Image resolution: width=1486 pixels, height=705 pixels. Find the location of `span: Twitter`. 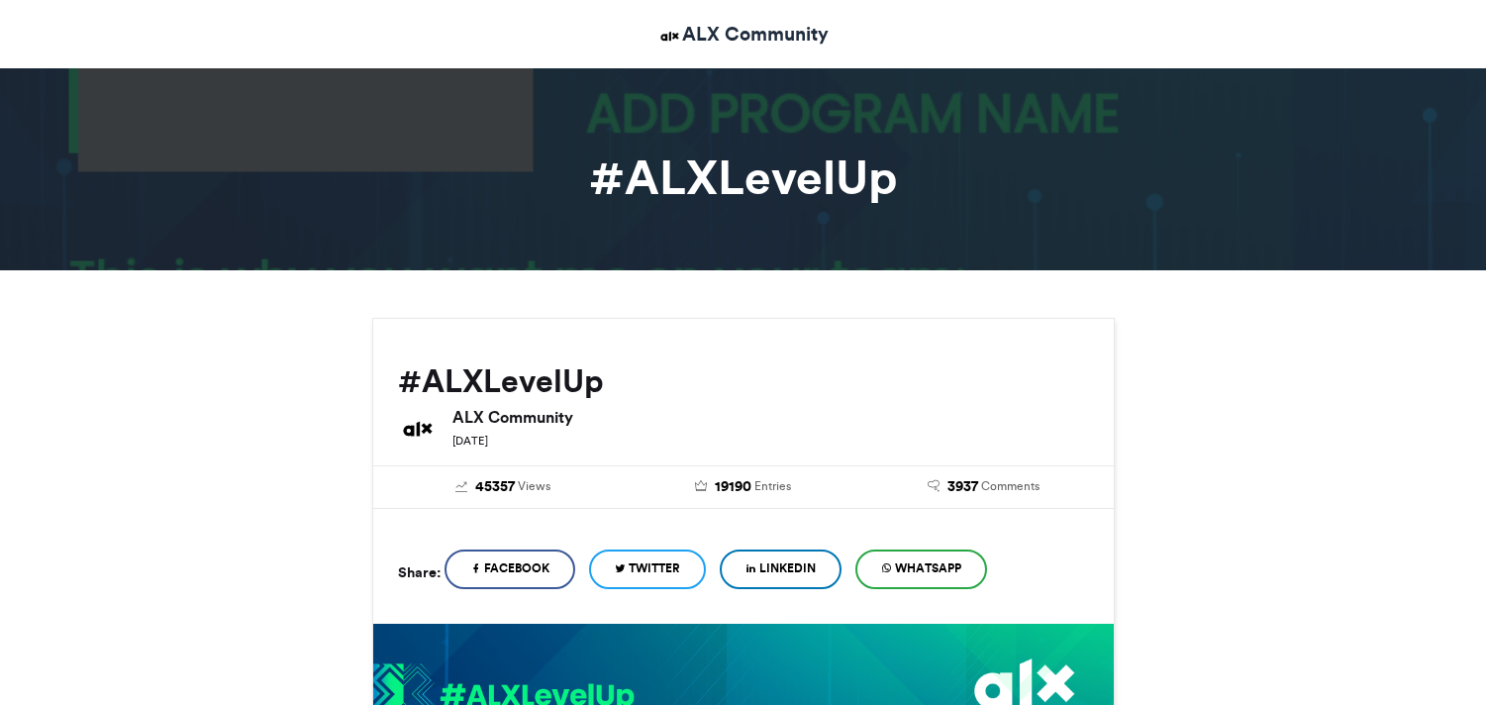

span: Twitter is located at coordinates (655, 568).